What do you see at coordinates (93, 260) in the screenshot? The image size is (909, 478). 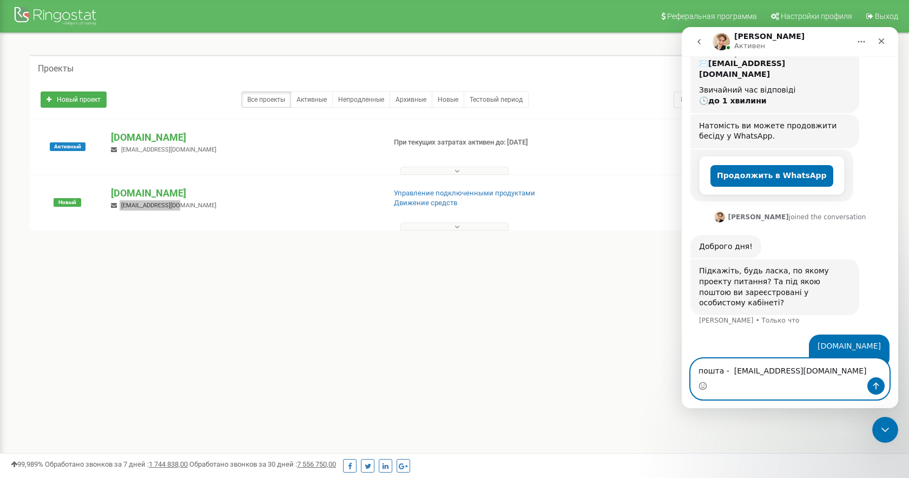 I see `div: Підкажіть, будь ласка, по якому проекту питання? Та під якою поштою ви зареєстровані у особистому...` at bounding box center [93, 260].